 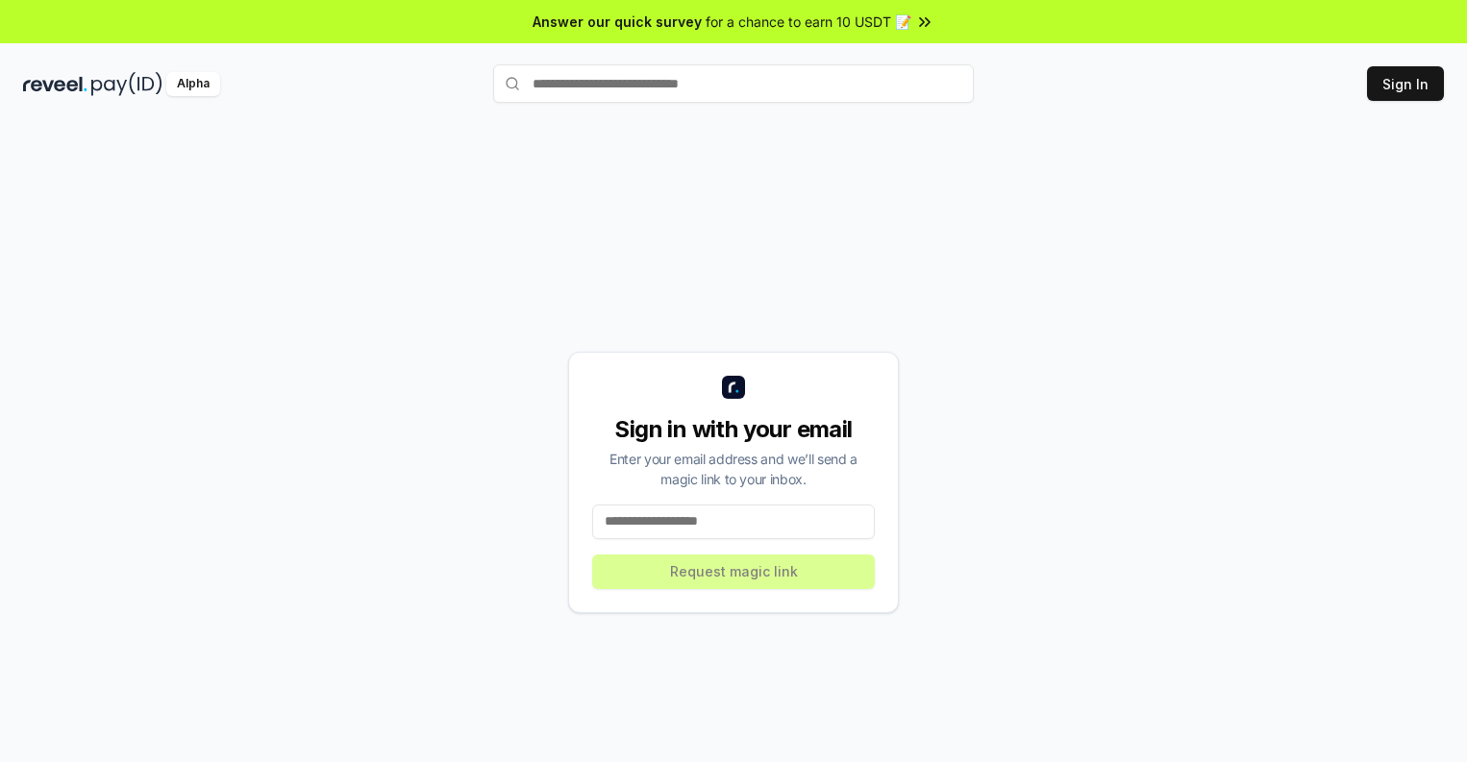 I want to click on span: for a chance to earn 10 USDT 📝, so click(x=808, y=21).